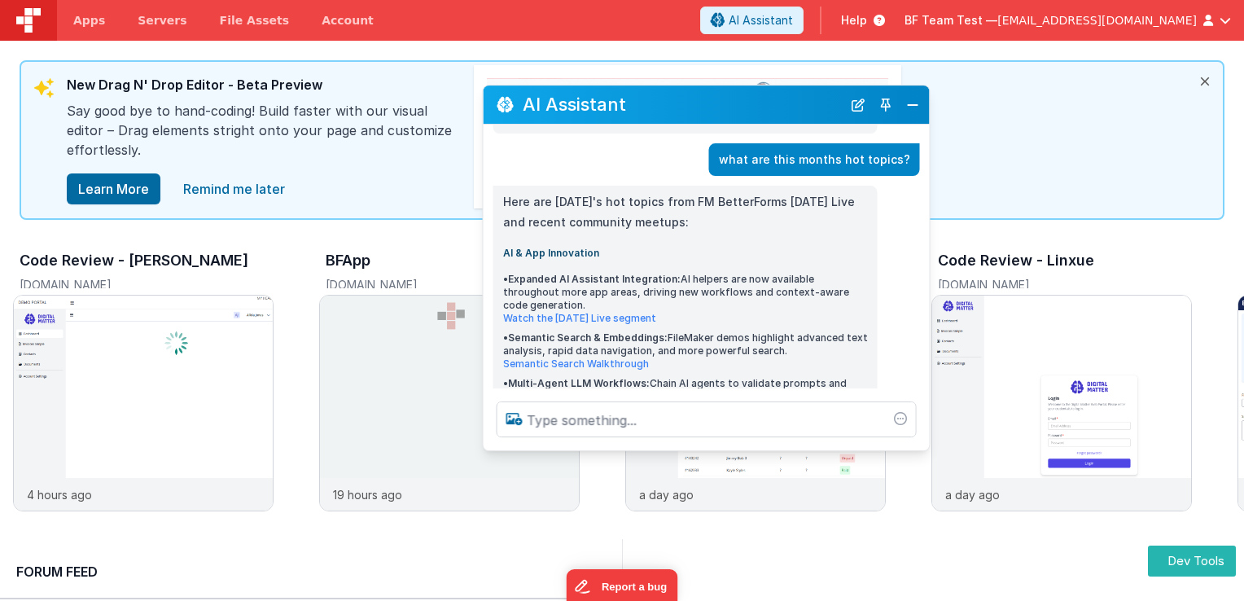 The image size is (1244, 601). I want to click on span: Expanded AI Assistant Integration:, so click(594, 278).